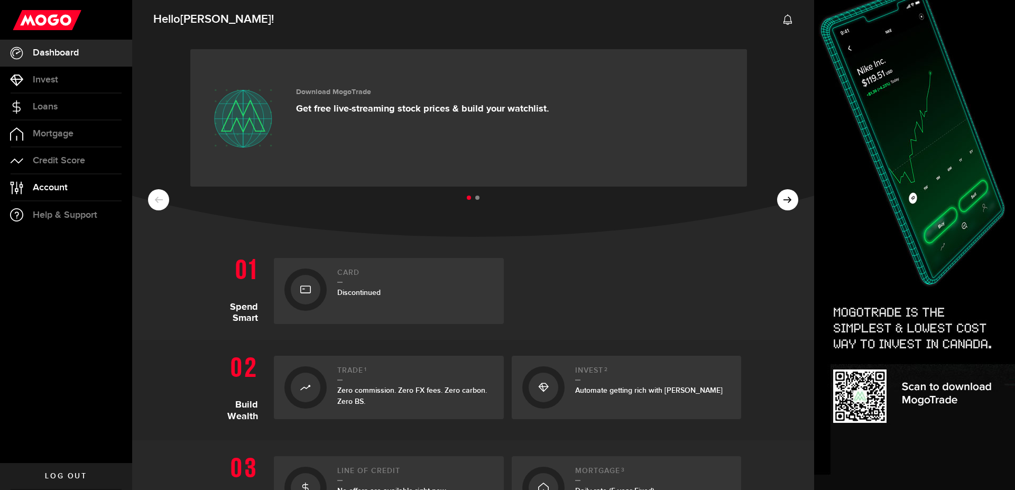  What do you see at coordinates (45, 80) in the screenshot?
I see `span: Invest` at bounding box center [45, 80].